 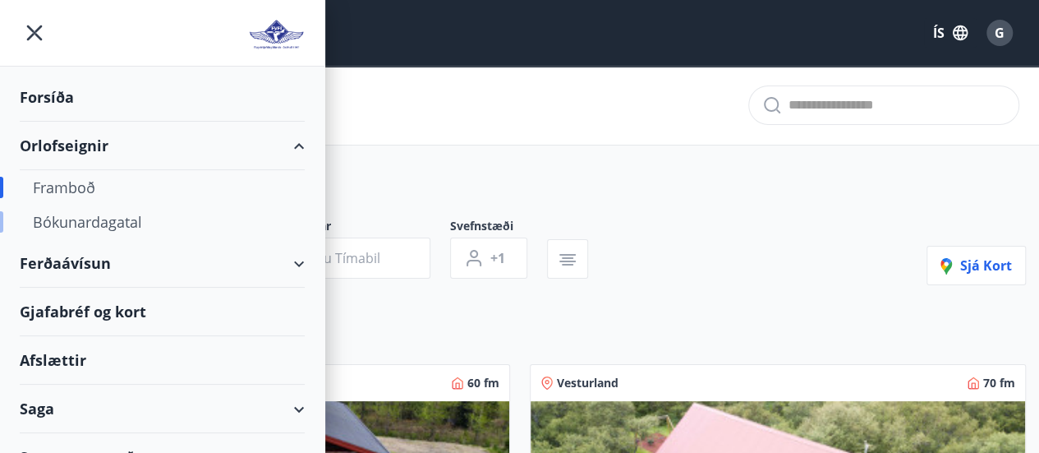 What do you see at coordinates (483, 383) in the screenshot?
I see `span: 60 fm` at bounding box center [483, 383].